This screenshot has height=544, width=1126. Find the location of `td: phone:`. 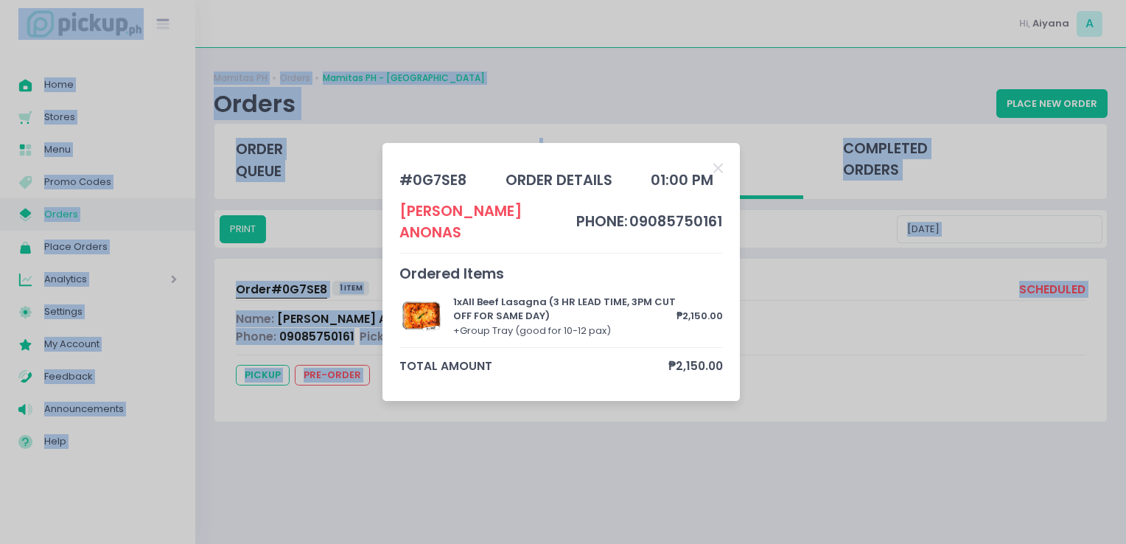

td: phone: is located at coordinates (602, 222).